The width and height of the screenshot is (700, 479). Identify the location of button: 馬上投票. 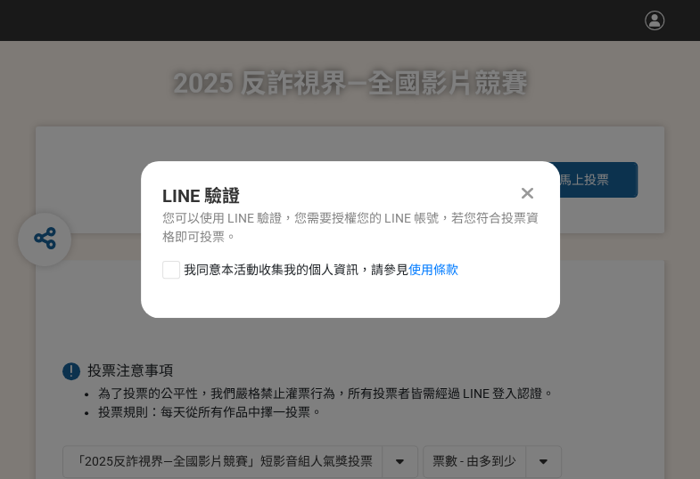
(584, 180).